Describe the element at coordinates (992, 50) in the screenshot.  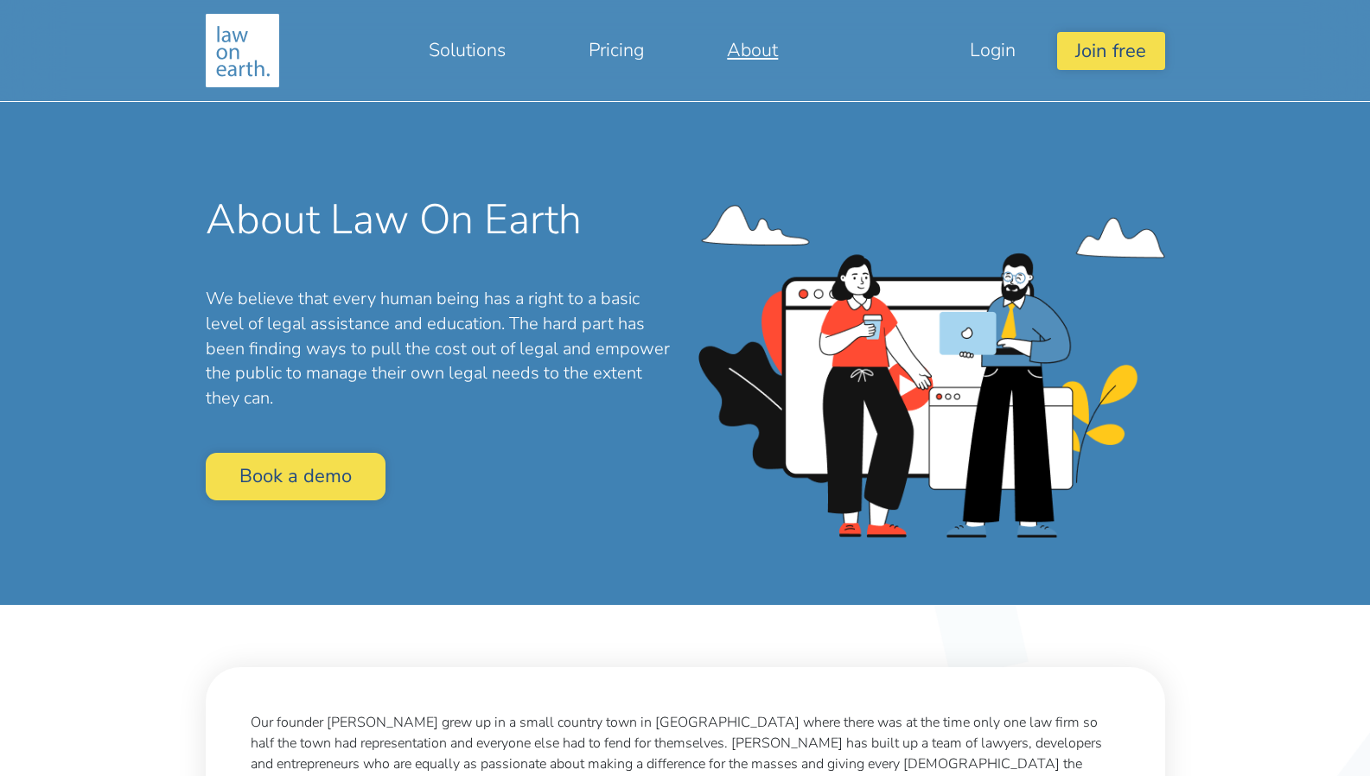
I see `a: Login` at that location.